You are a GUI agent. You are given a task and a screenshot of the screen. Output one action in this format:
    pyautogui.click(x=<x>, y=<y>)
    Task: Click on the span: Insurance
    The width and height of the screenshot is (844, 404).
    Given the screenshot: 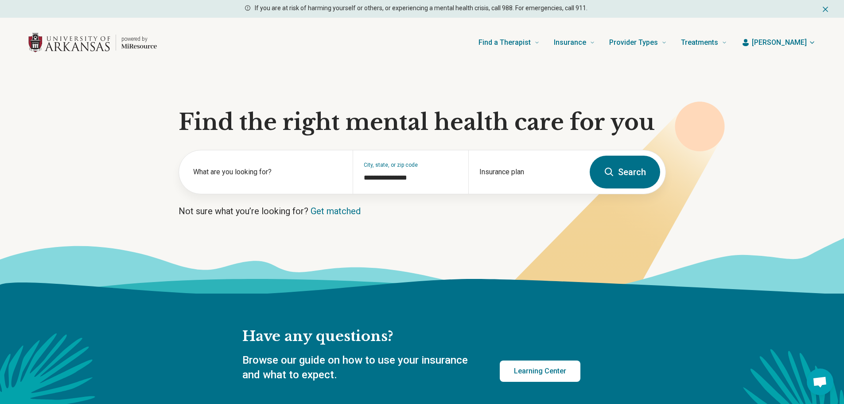 What is the action you would take?
    pyautogui.click(x=570, y=43)
    